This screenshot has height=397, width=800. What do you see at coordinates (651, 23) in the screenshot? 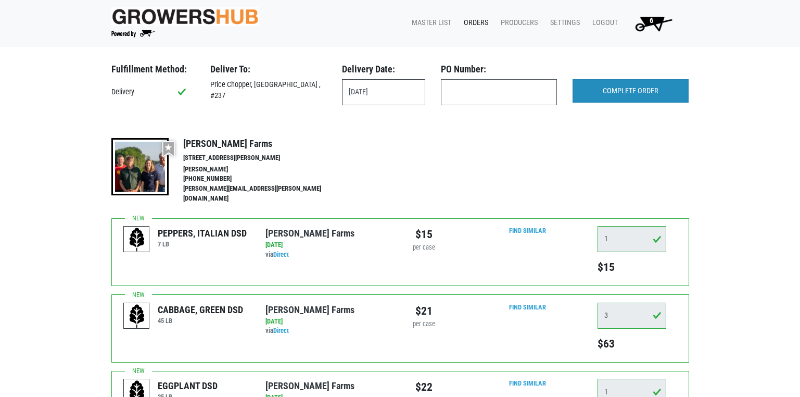
I see `a: 6` at bounding box center [651, 23].